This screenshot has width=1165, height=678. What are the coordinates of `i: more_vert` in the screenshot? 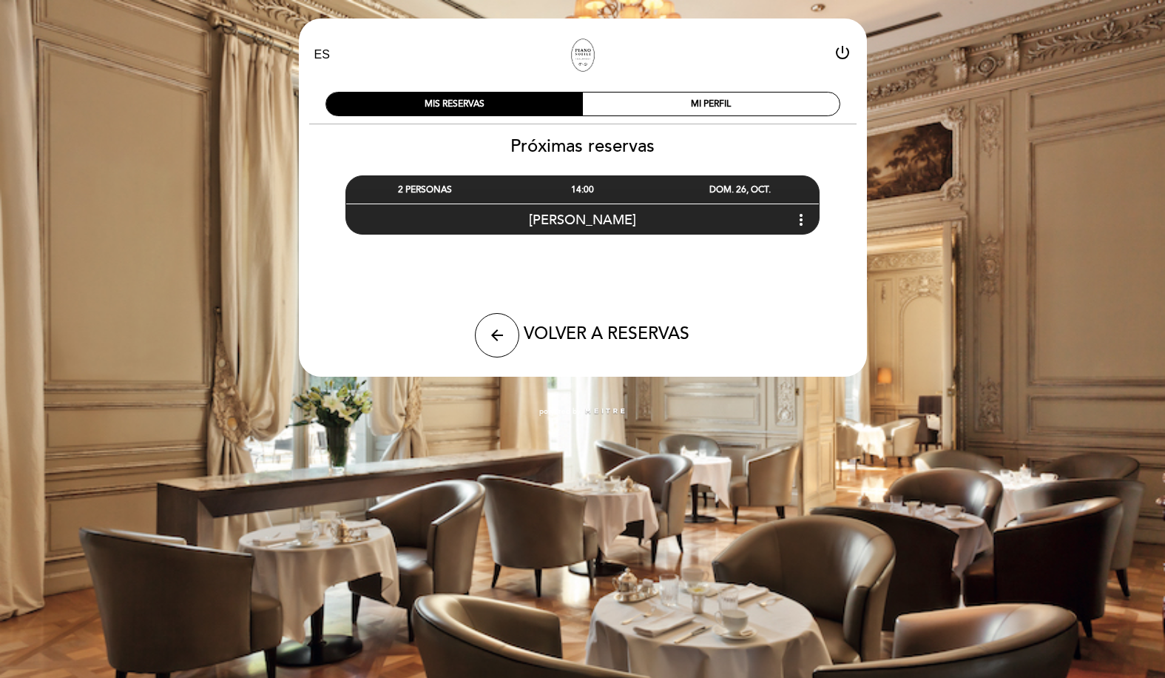 It's located at (801, 220).